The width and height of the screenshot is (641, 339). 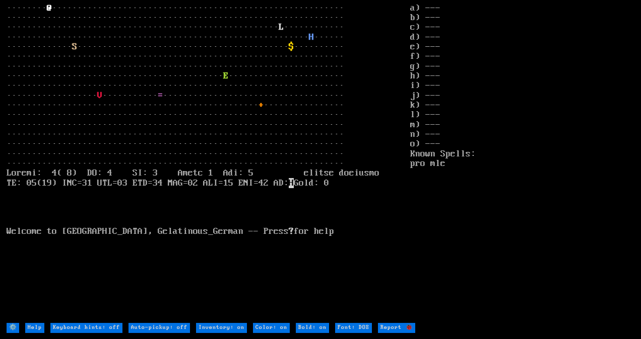 I want to click on font: H, so click(x=311, y=37).